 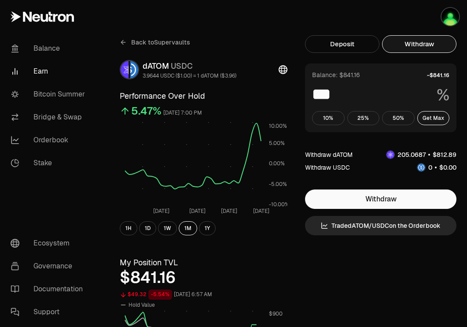 I want to click on a: Governance, so click(x=49, y=266).